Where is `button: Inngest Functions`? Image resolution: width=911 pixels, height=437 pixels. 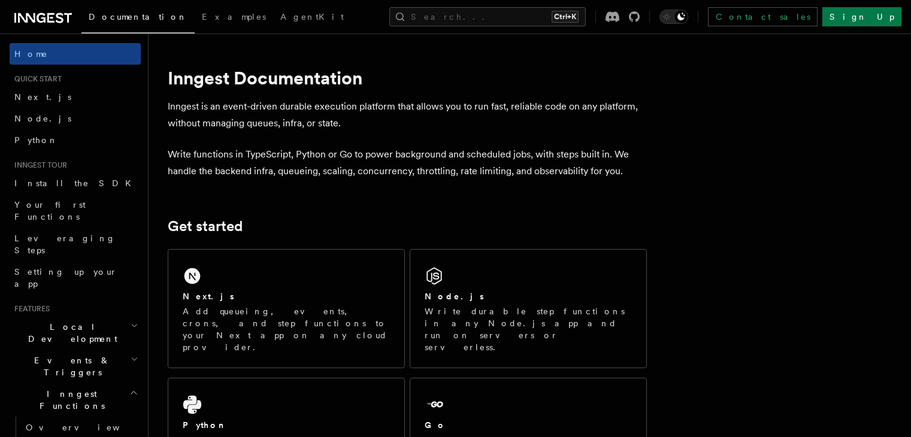
button: Inngest Functions is located at coordinates (75, 400).